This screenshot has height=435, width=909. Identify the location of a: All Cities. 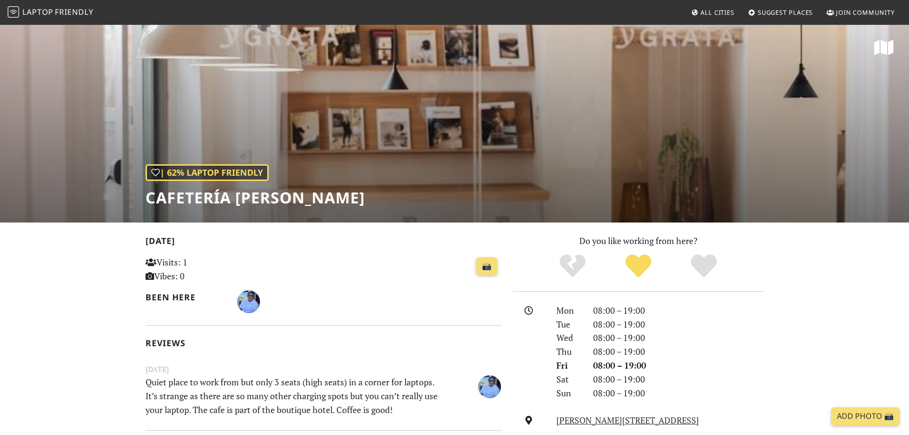
(712, 12).